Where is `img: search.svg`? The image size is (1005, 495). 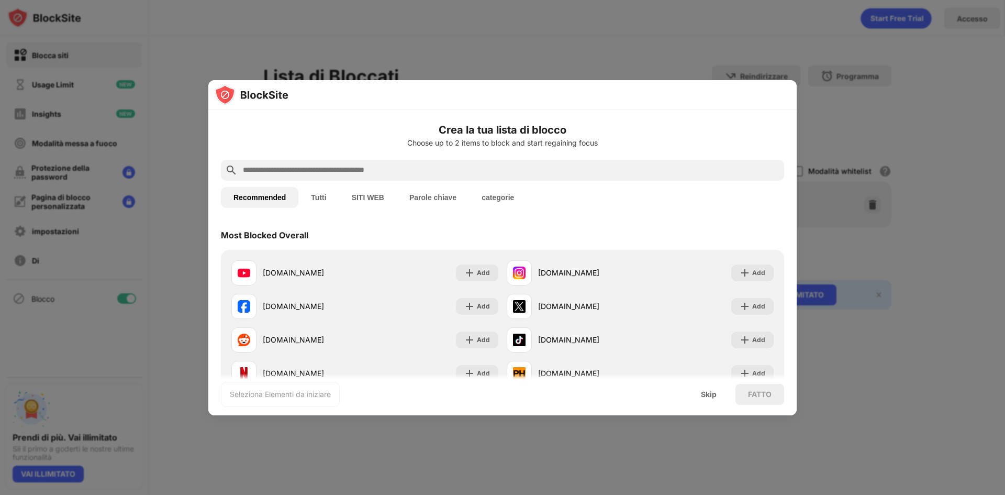
img: search.svg is located at coordinates (231, 170).